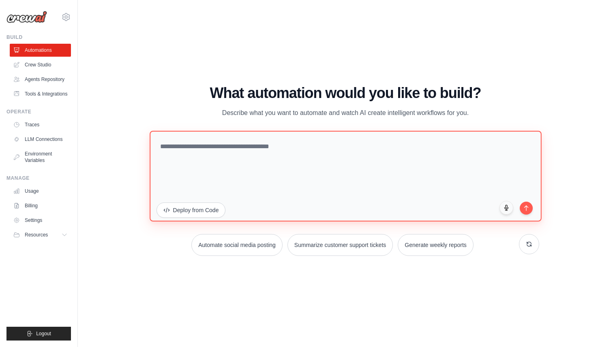 The width and height of the screenshot is (613, 347). What do you see at coordinates (27, 17) in the screenshot?
I see `img: Logo` at bounding box center [27, 17].